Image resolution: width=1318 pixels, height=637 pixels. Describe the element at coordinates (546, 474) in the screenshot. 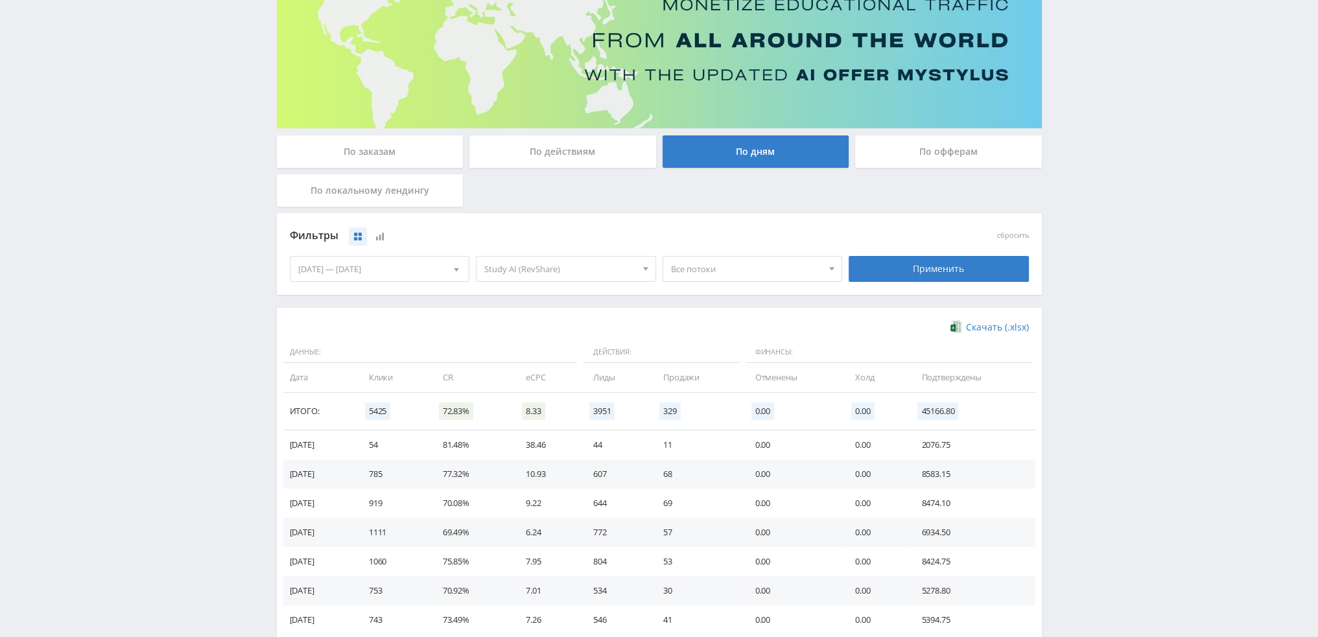

I see `td: 10.93` at that location.